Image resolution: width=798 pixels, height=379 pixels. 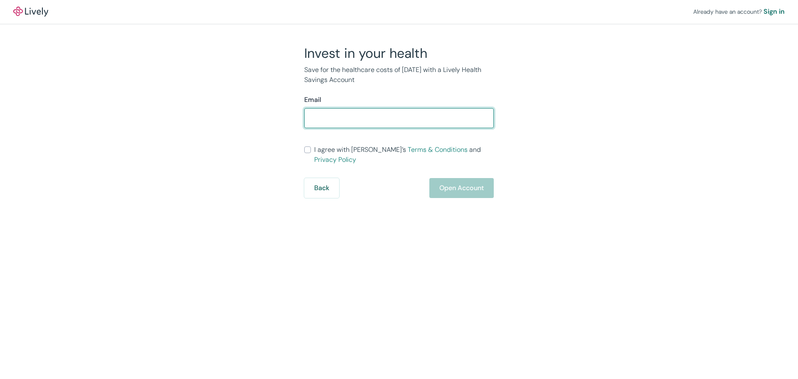 What do you see at coordinates (774, 12) in the screenshot?
I see `div: Sign in` at bounding box center [774, 12].